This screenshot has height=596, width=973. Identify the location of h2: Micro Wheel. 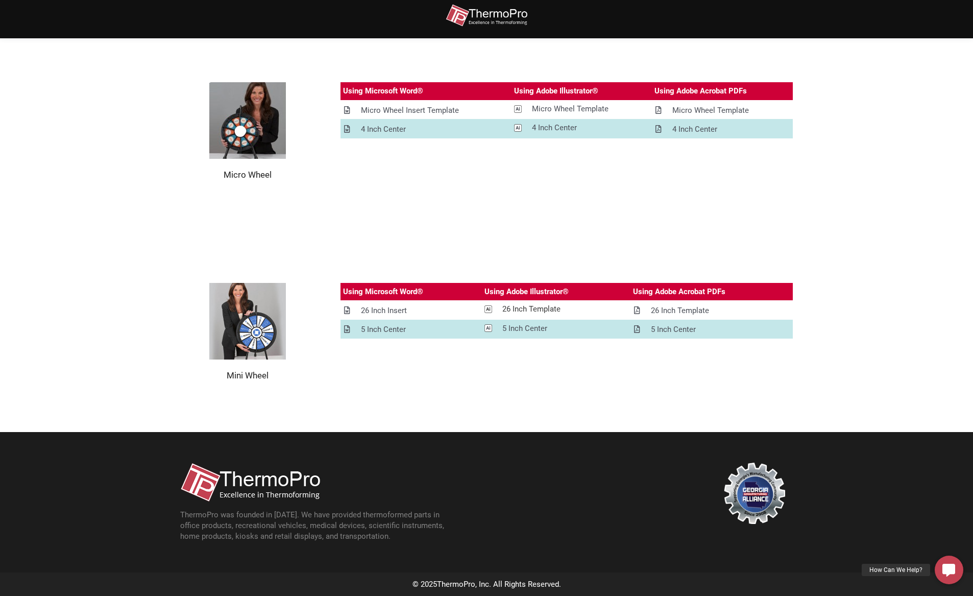
(248, 175).